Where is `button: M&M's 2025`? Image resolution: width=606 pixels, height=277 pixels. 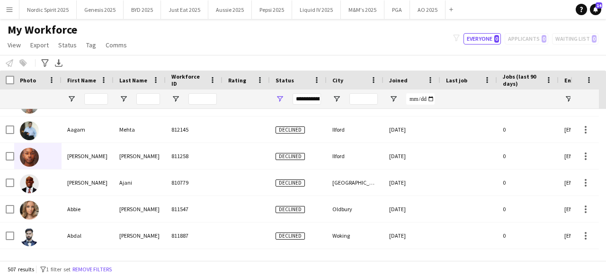 button: M&M's 2025 is located at coordinates (362, 9).